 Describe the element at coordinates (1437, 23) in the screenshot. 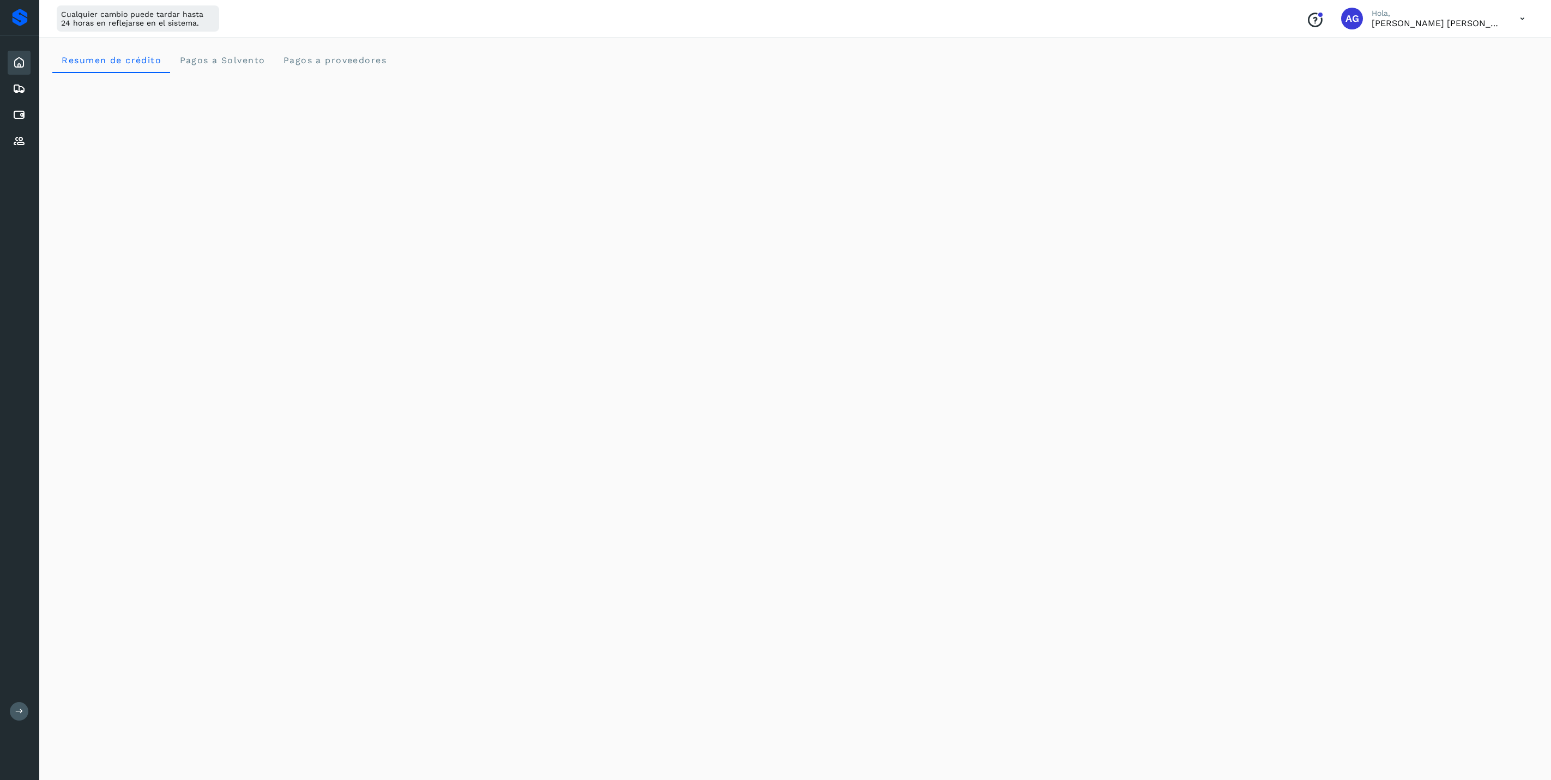

I see `p: Abigail Gonzalez Leon` at that location.